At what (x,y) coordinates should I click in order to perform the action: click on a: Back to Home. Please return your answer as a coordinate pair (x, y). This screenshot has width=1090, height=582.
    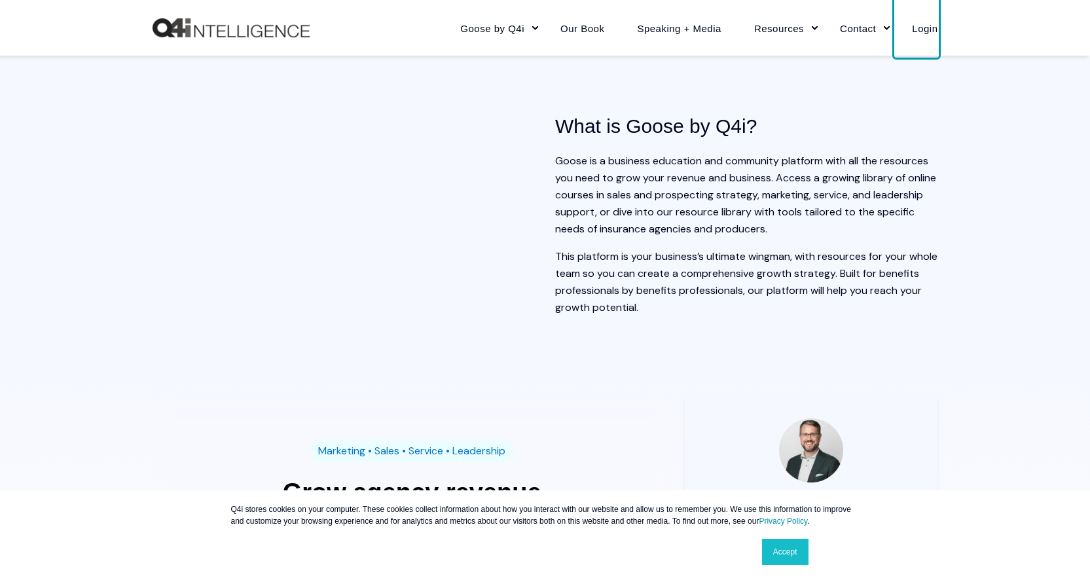
    Looking at the image, I should click on (231, 28).